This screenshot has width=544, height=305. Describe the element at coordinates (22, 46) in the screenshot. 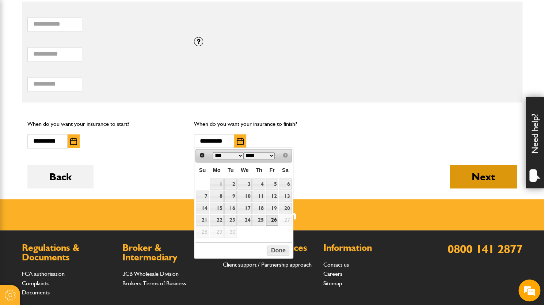

I see `img: d_20077148190_company_1631870298795_20077148190` at that location.